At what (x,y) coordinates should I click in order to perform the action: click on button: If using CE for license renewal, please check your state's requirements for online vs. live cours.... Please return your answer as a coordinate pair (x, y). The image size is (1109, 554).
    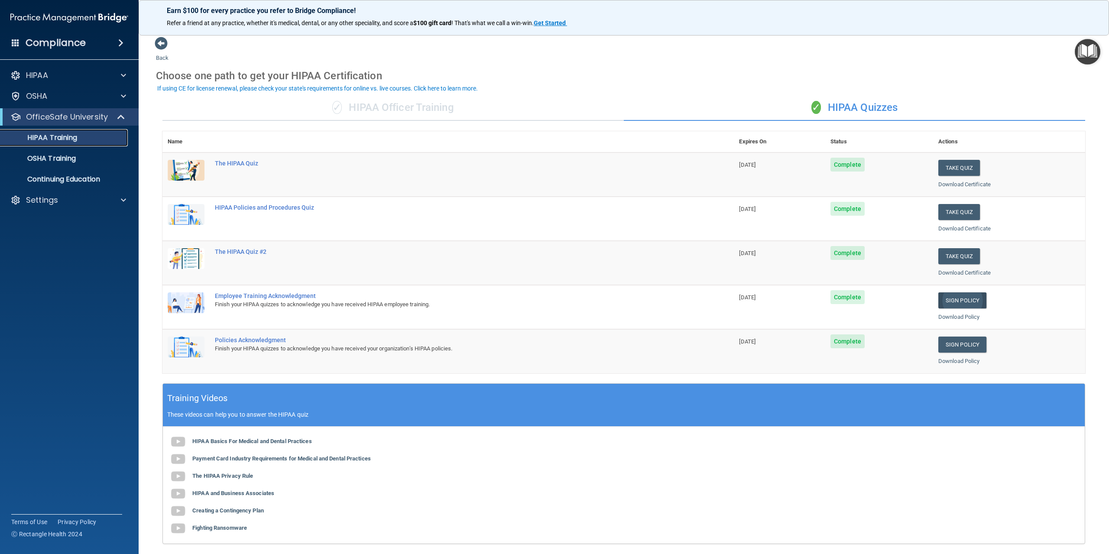
    Looking at the image, I should click on (318, 88).